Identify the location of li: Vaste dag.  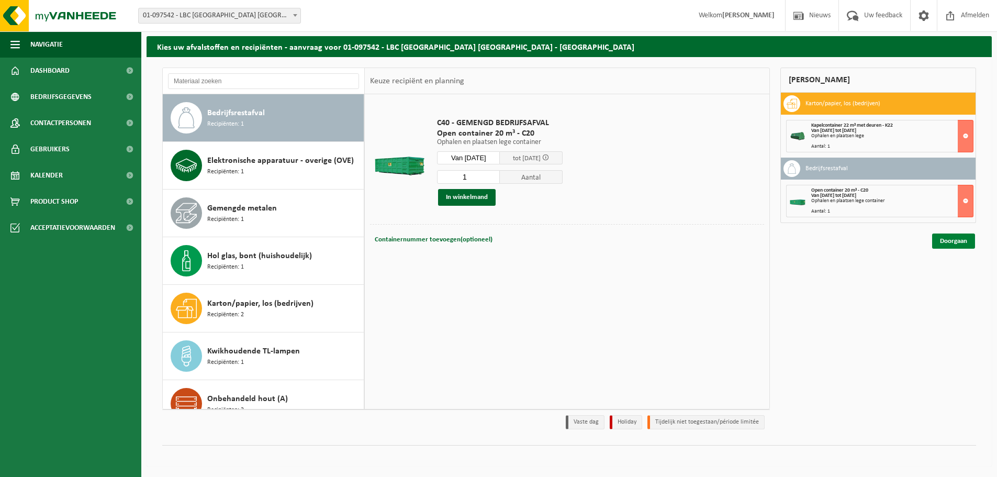
(585, 422).